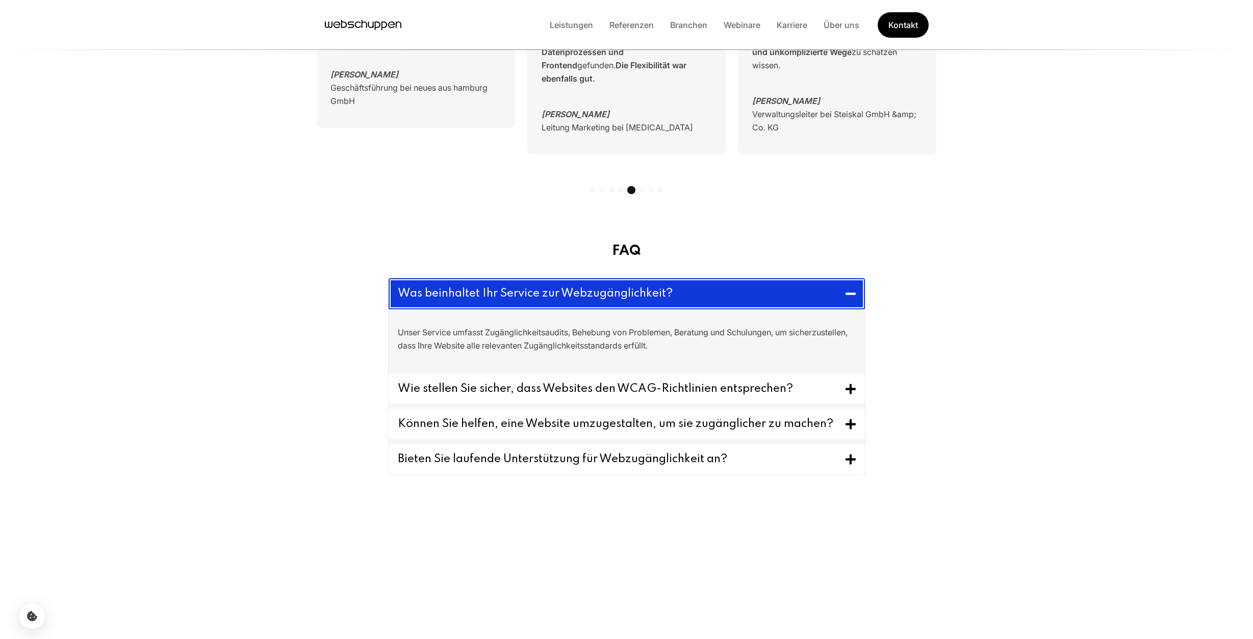  I want to click on a: Webinare, so click(742, 25).